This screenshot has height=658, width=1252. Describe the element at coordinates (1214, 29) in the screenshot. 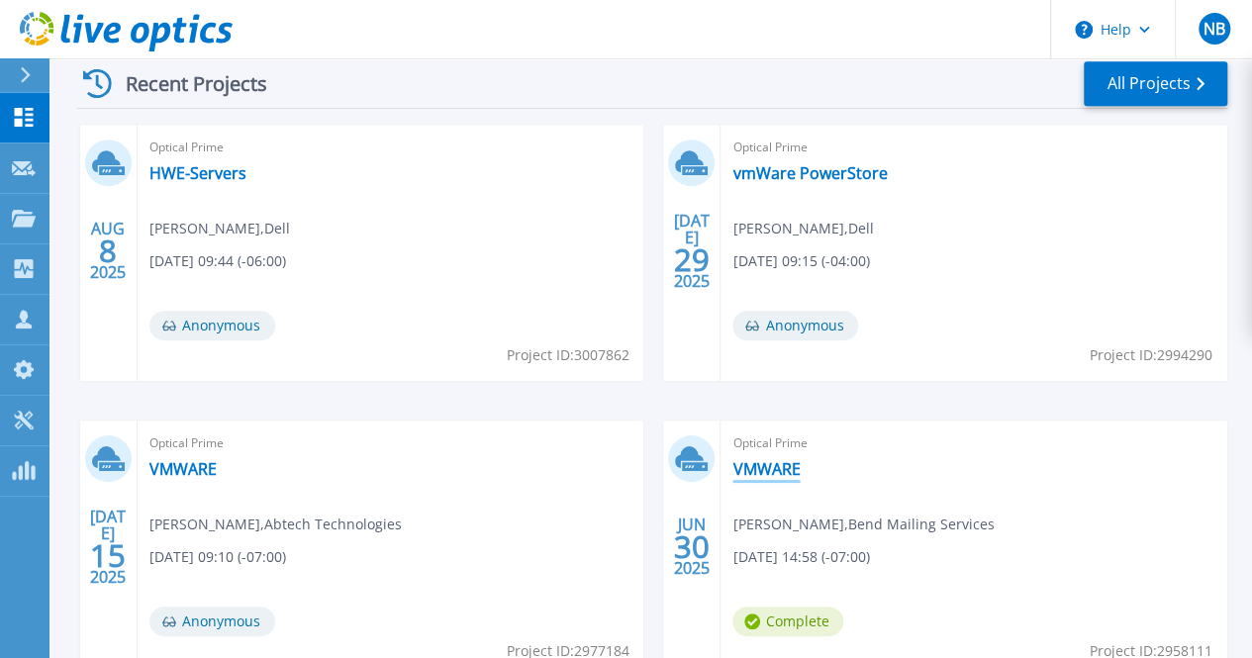

I see `span: NB` at that location.